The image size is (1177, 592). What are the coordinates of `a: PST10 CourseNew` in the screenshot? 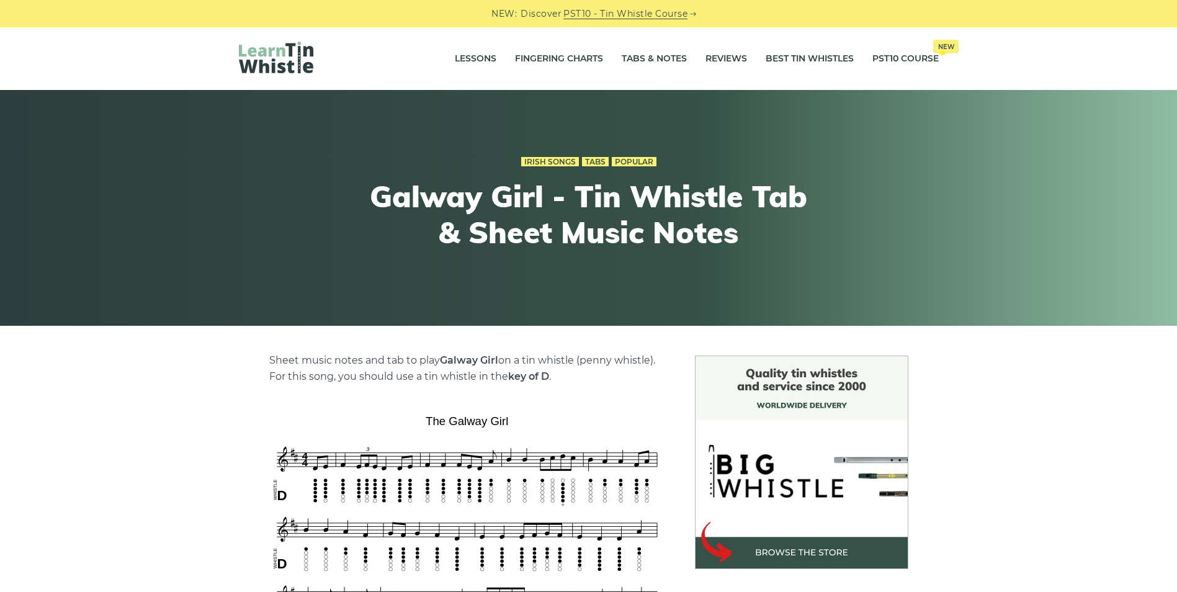 It's located at (905, 59).